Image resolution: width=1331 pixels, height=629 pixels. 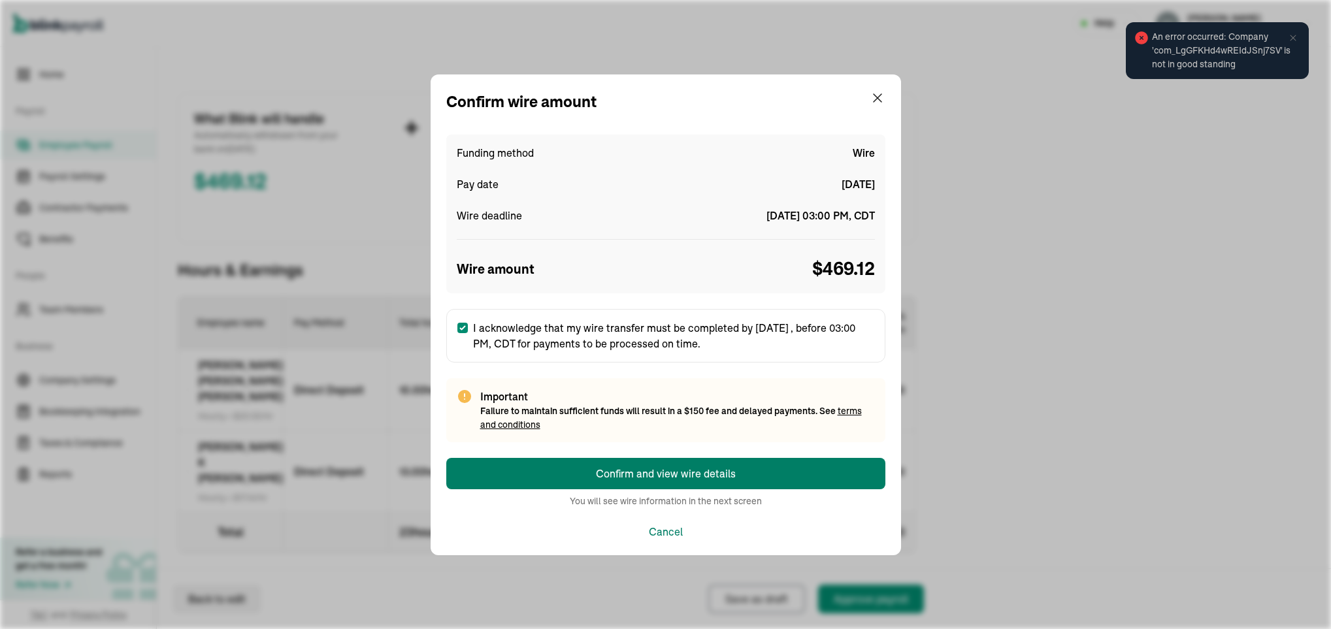 I want to click on span: Important, so click(x=678, y=397).